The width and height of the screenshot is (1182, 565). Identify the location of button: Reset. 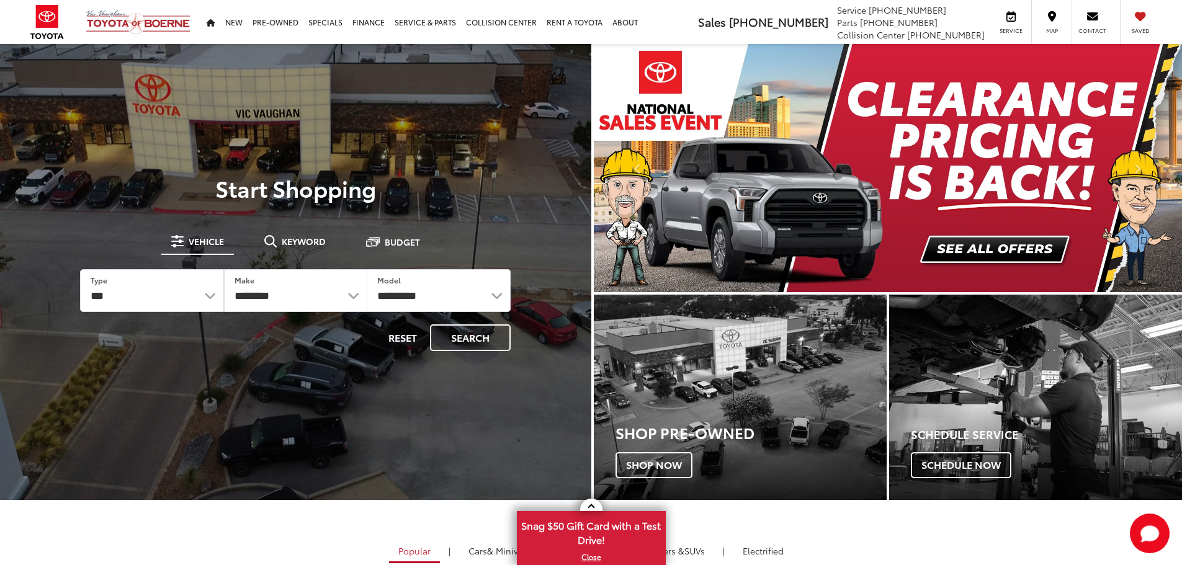
(403, 338).